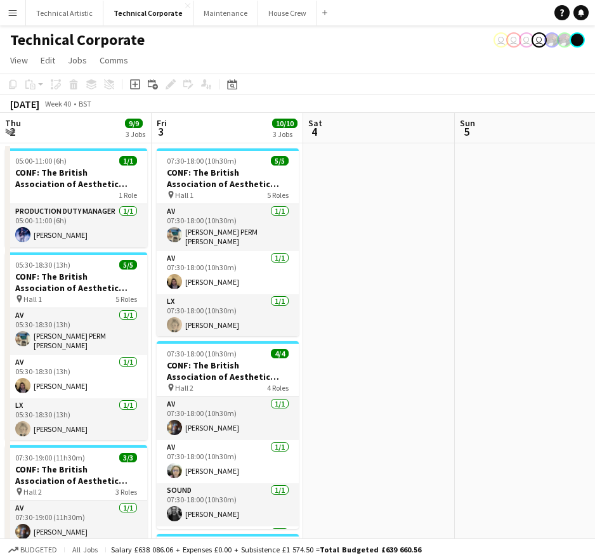  What do you see at coordinates (228, 242) in the screenshot?
I see `app-job-card: 07:30-18:00 (10h30m)5/5CONF: The British Association of Aesthetic Plastic Surgeons Hall 15 RolesA...` at bounding box center [228, 242].